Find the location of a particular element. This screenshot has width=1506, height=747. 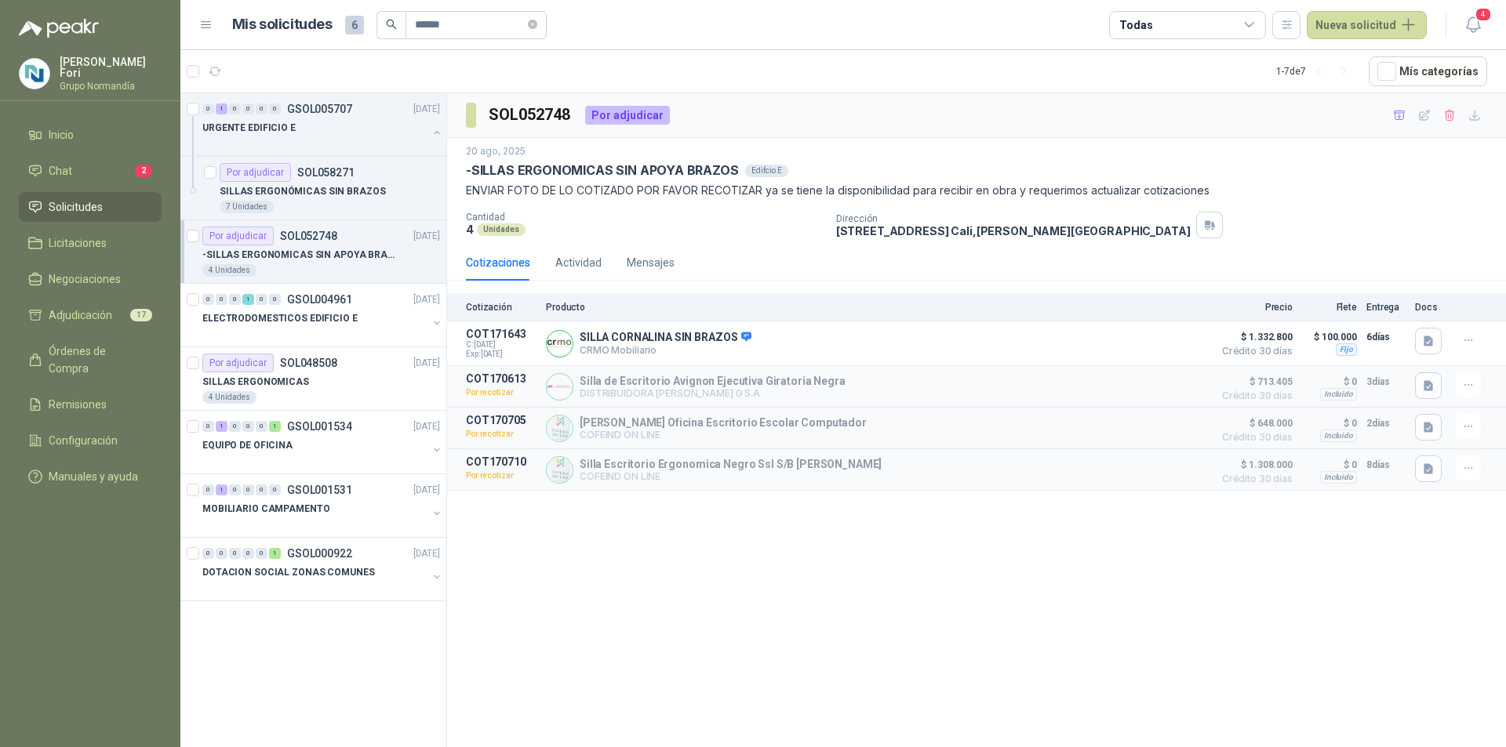

p: 3 días is located at coordinates (1386, 382).